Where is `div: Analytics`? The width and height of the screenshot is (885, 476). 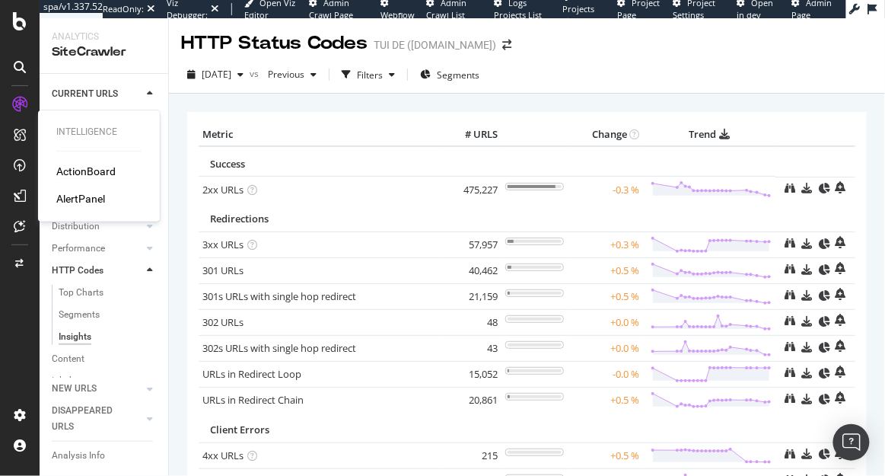 div: Analytics is located at coordinates (104, 37).